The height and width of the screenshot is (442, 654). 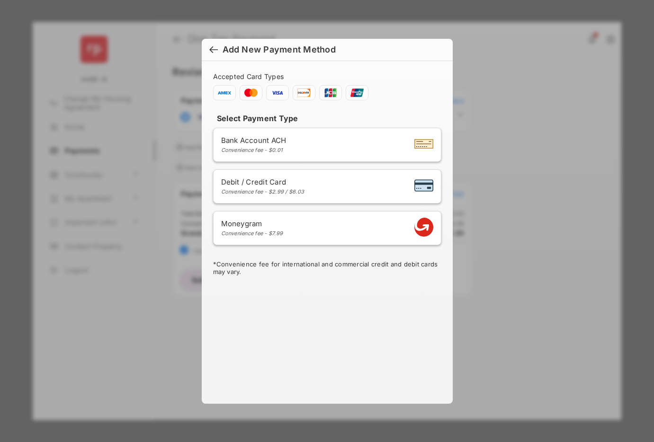 What do you see at coordinates (263, 192) in the screenshot?
I see `div: Convenience fee - $2.99 / $6.03` at bounding box center [263, 192].